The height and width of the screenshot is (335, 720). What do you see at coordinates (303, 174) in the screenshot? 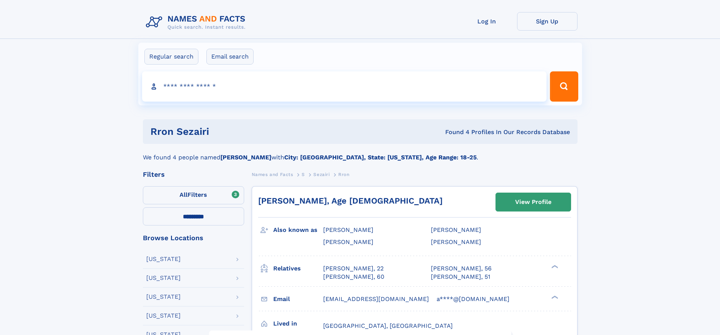
I see `a: S` at bounding box center [303, 174].